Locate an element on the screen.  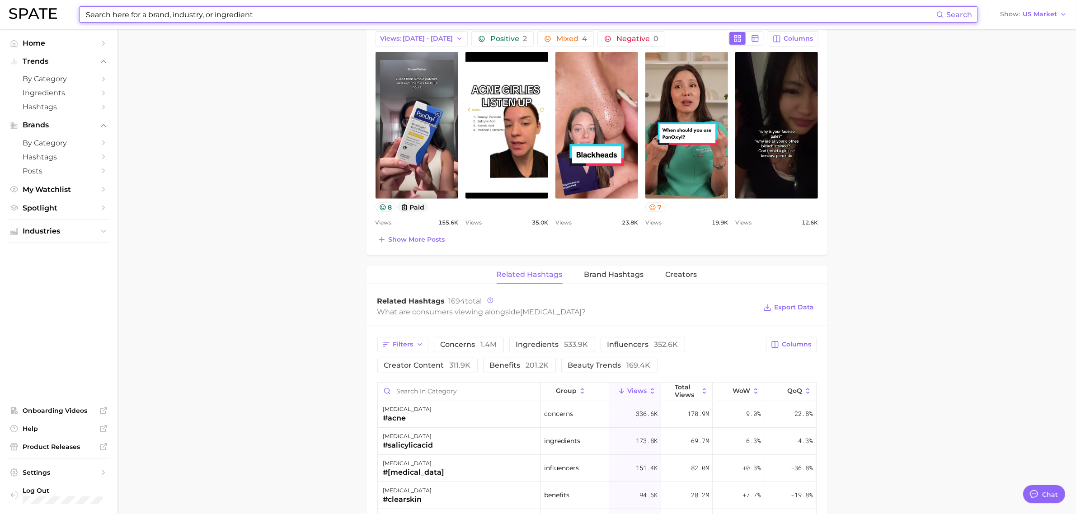
span: -22.8% is located at coordinates (802, 414).